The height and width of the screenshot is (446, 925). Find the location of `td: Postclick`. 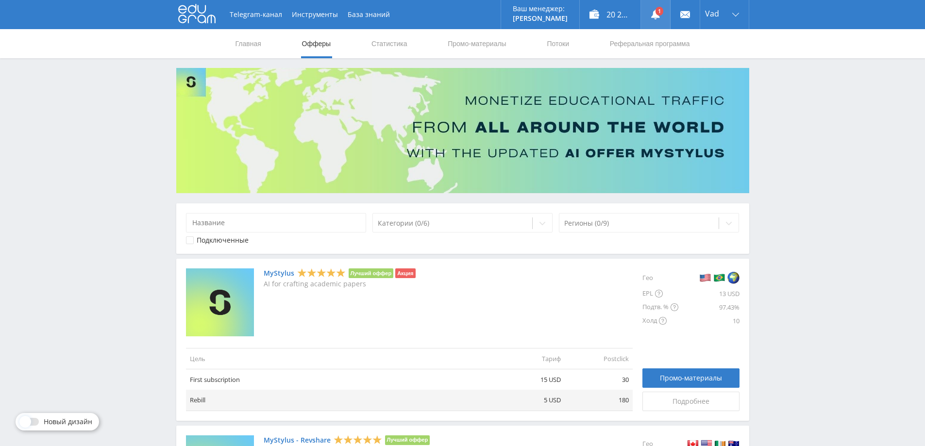

td: Postclick is located at coordinates (599, 358).